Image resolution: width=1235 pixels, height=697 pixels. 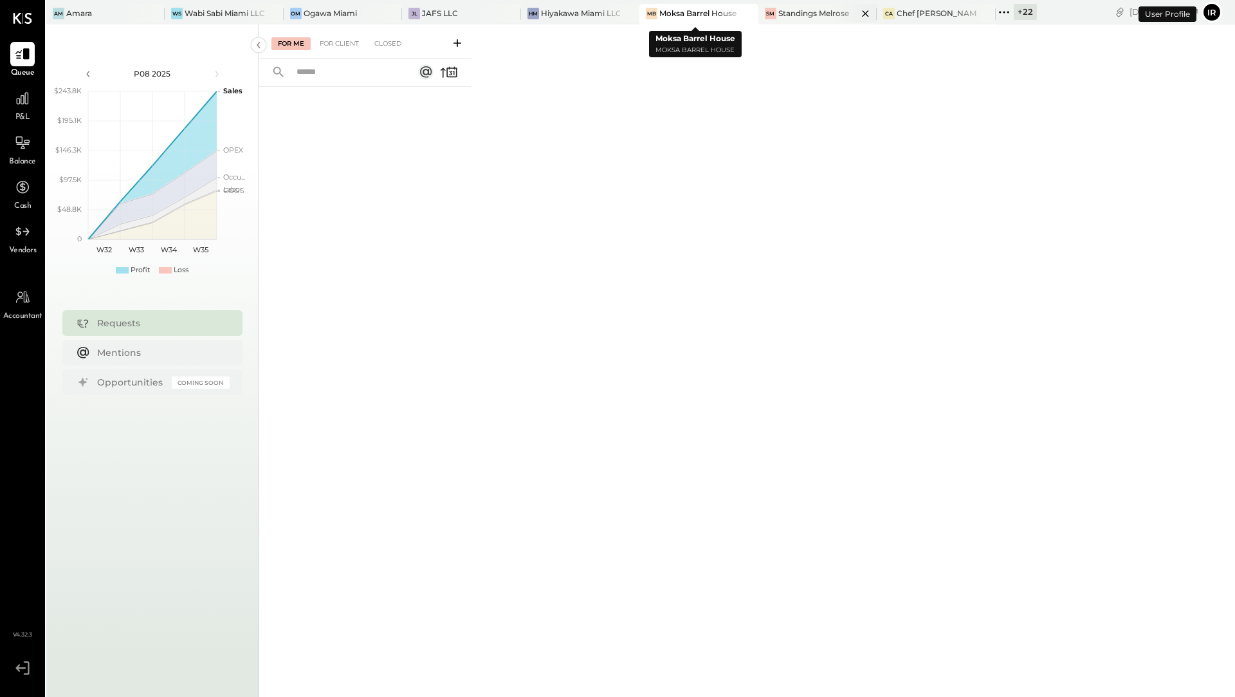 What do you see at coordinates (140, 270) in the screenshot?
I see `div: Profit` at bounding box center [140, 270].